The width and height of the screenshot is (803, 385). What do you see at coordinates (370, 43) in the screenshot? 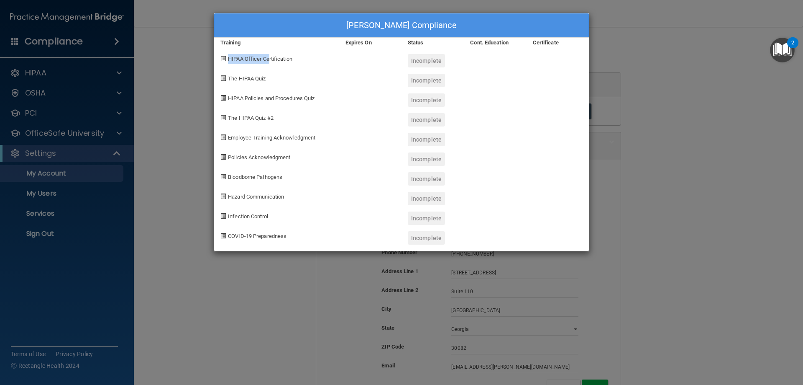
I see `div: Expires On` at bounding box center [370, 43].